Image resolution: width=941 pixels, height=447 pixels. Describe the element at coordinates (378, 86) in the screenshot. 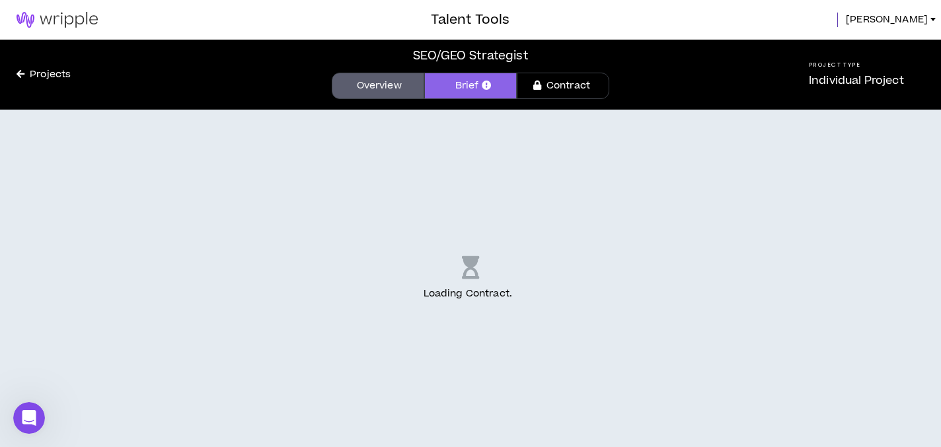

I see `a: Overview` at that location.